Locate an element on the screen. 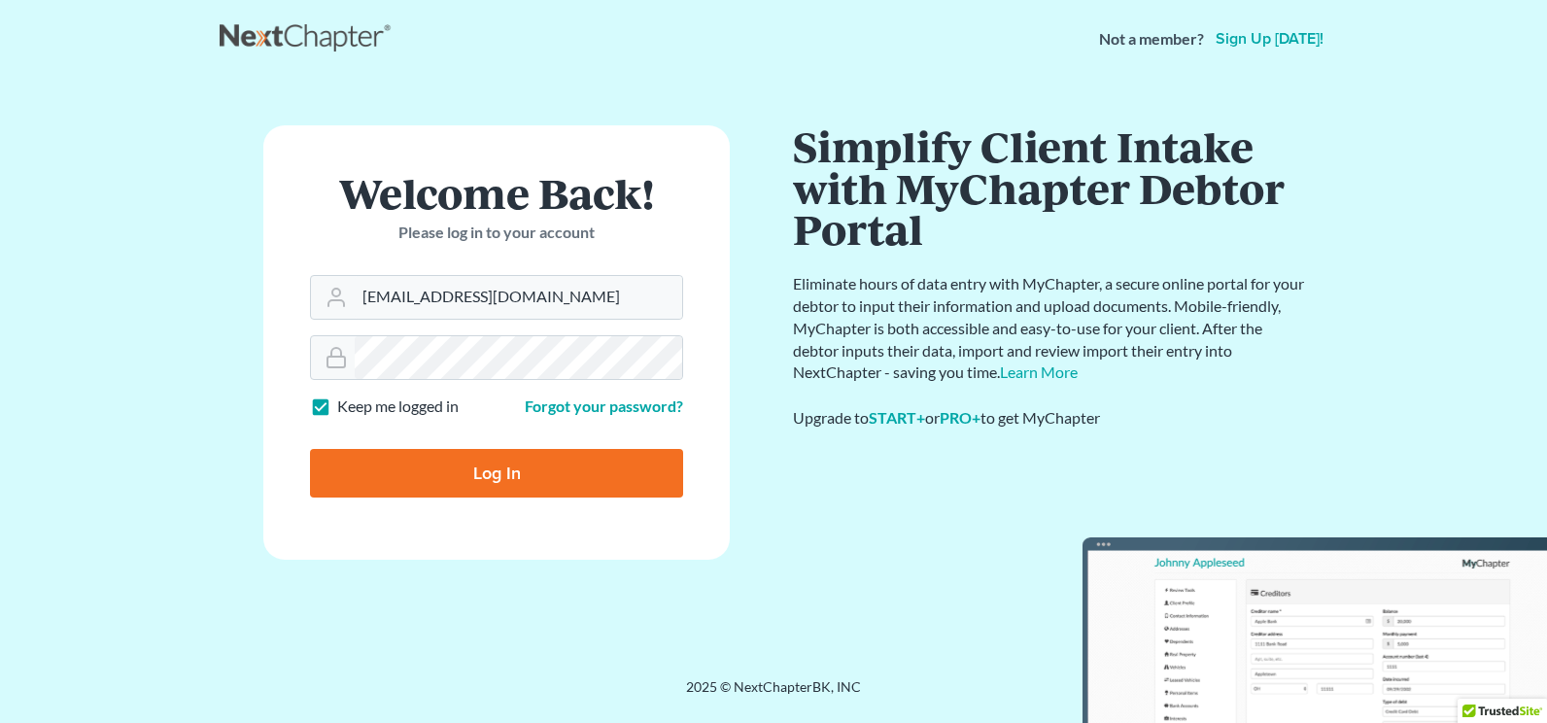 The height and width of the screenshot is (723, 1547). p: Please log in to your account is located at coordinates (497, 232).